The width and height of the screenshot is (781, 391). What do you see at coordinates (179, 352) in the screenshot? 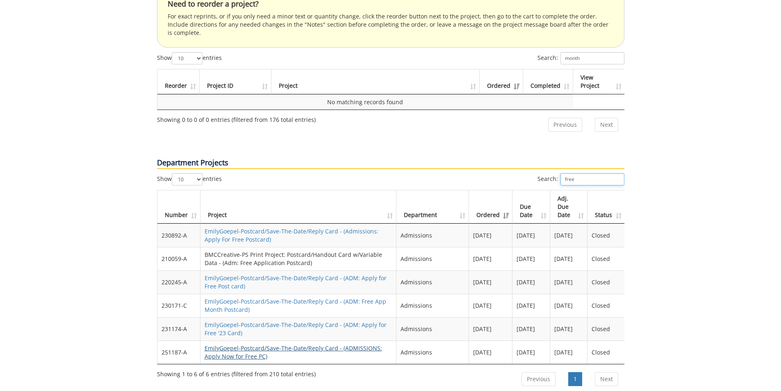
I see `td: 251187-A` at bounding box center [179, 352].